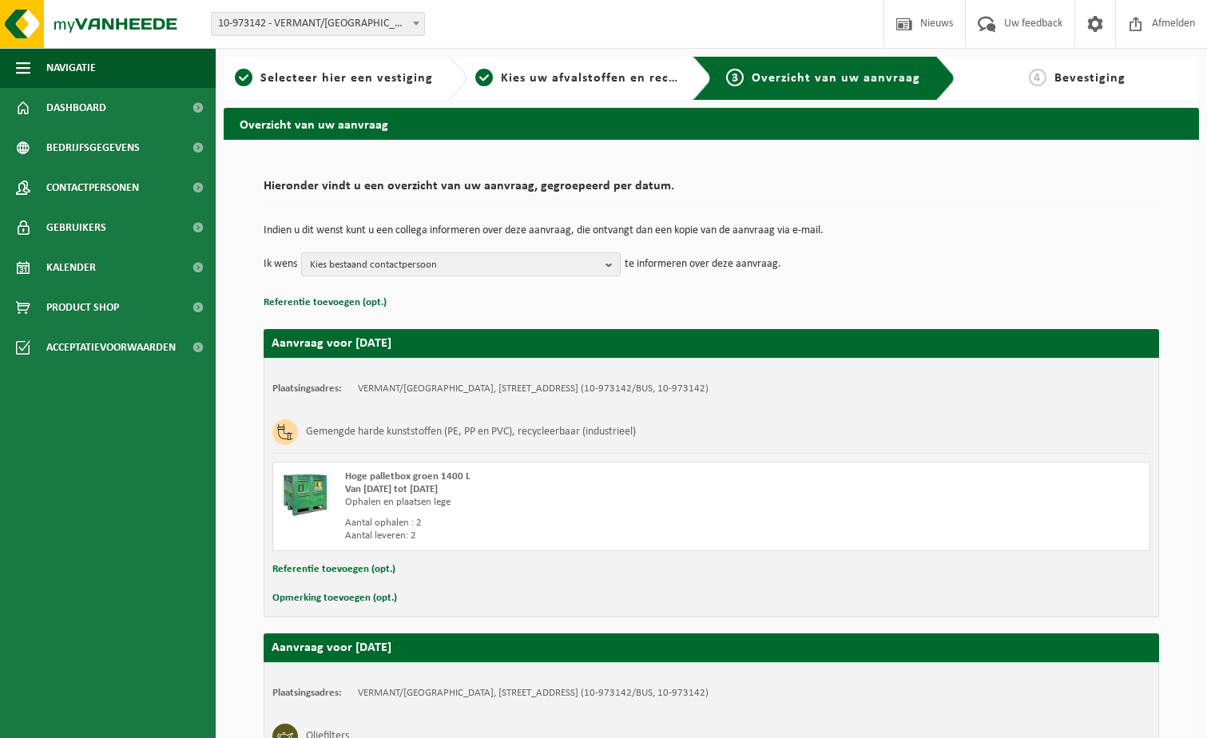 The width and height of the screenshot is (1207, 738). I want to click on a: 2Kies uw afvalstoffen en recipiënten, so click(577, 78).